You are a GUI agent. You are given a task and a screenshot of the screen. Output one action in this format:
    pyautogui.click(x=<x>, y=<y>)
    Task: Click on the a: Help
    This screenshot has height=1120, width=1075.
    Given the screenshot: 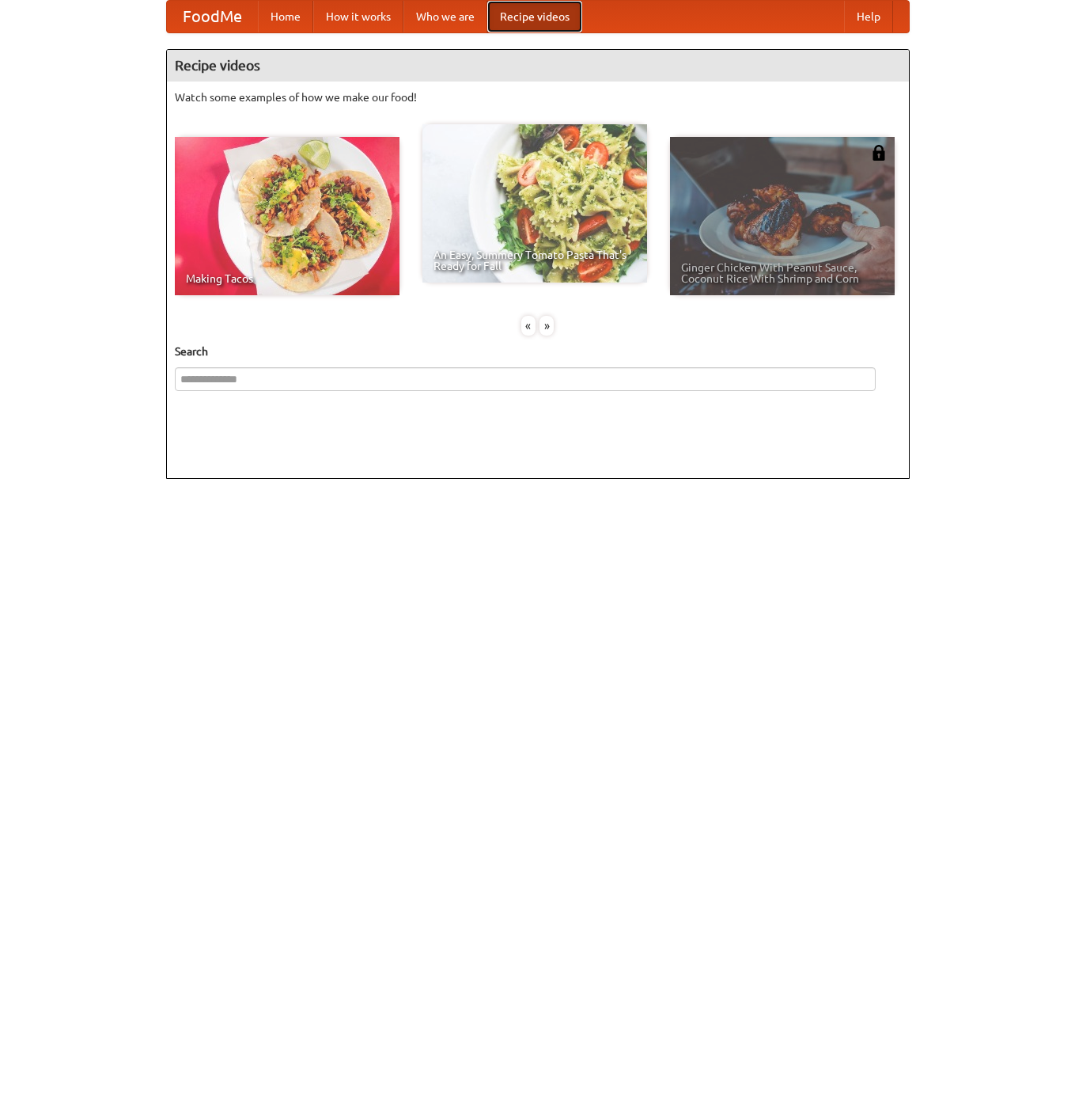 What is the action you would take?
    pyautogui.click(x=868, y=17)
    